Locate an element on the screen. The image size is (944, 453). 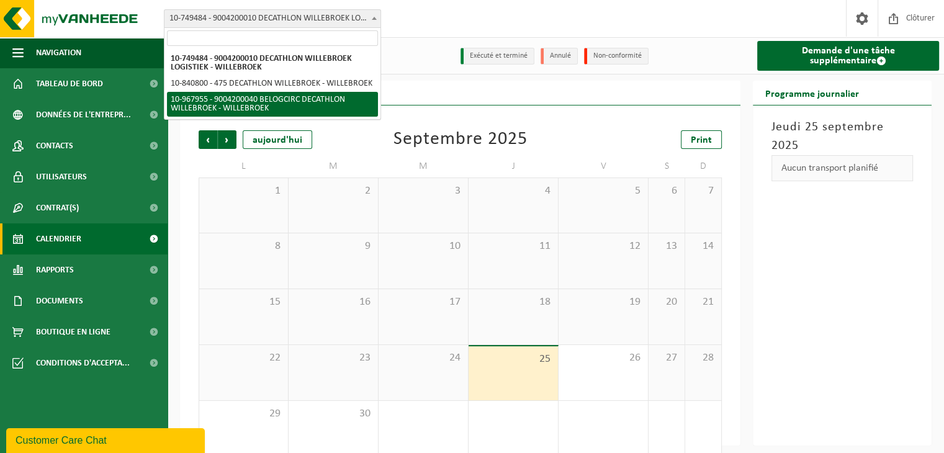
span: 15 is located at coordinates (243, 302).